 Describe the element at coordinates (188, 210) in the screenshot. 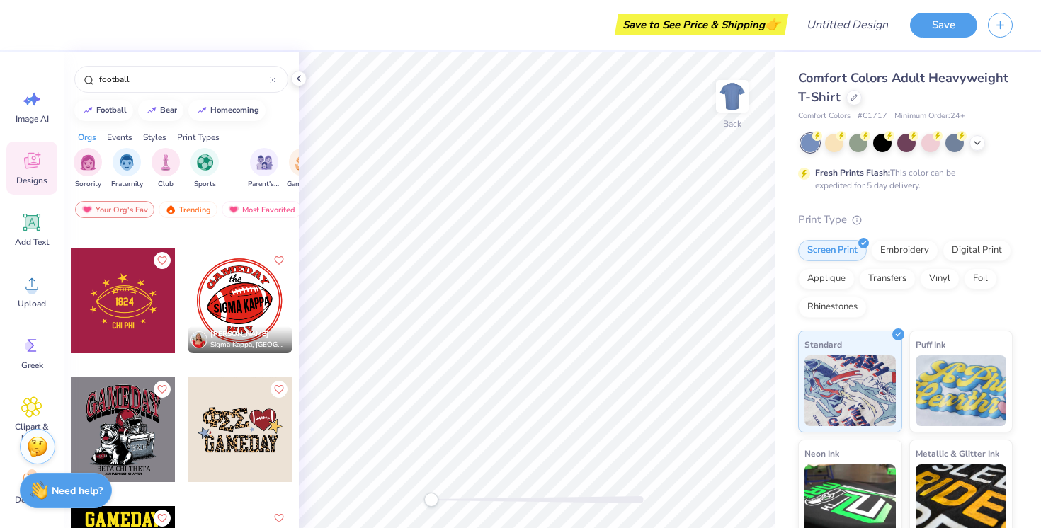

I see `div: Trending` at that location.